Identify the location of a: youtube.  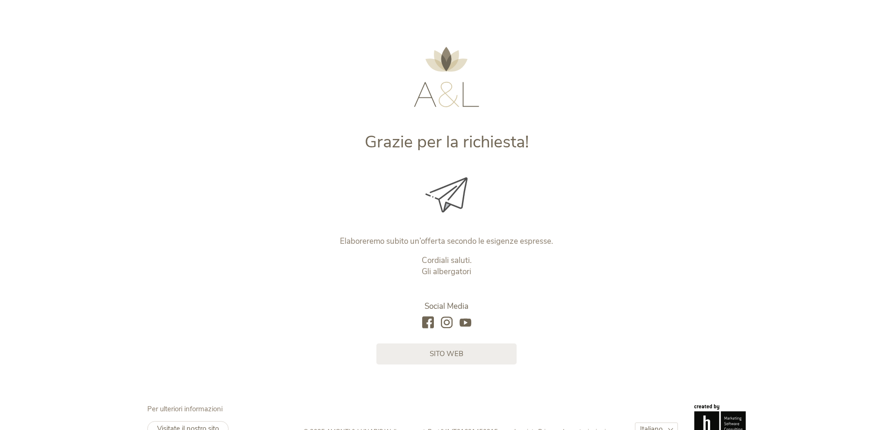
(465, 323).